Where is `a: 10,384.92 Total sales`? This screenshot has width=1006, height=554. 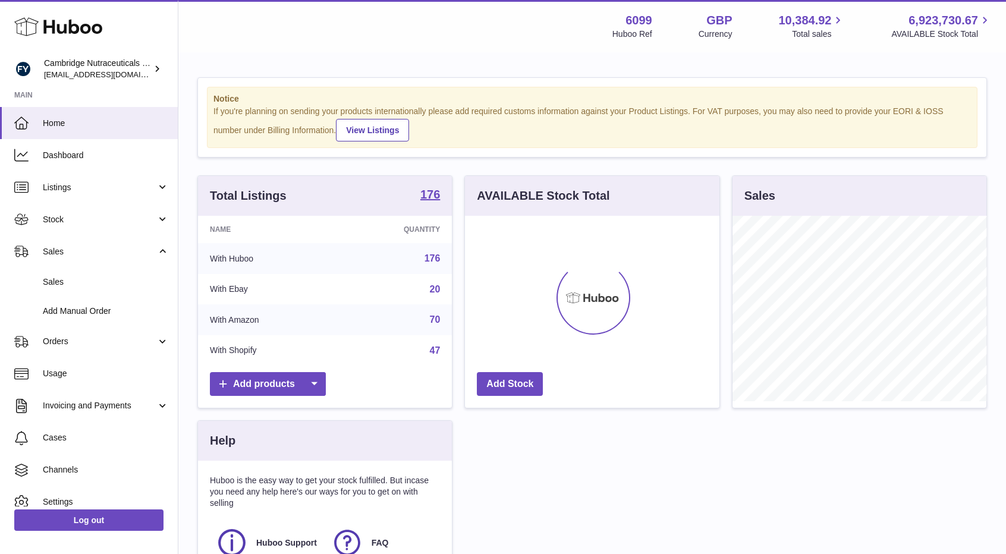
a: 10,384.92 Total sales is located at coordinates (811, 26).